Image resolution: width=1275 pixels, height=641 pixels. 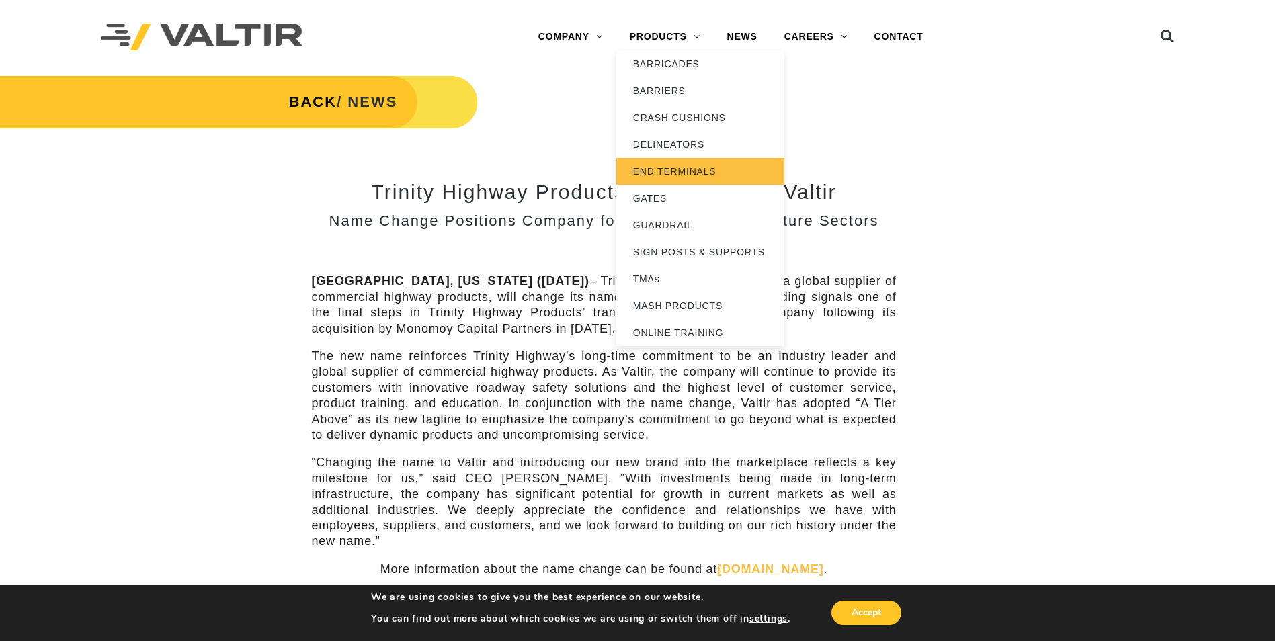 What do you see at coordinates (700, 145) in the screenshot?
I see `a: DELINEATORS` at bounding box center [700, 145].